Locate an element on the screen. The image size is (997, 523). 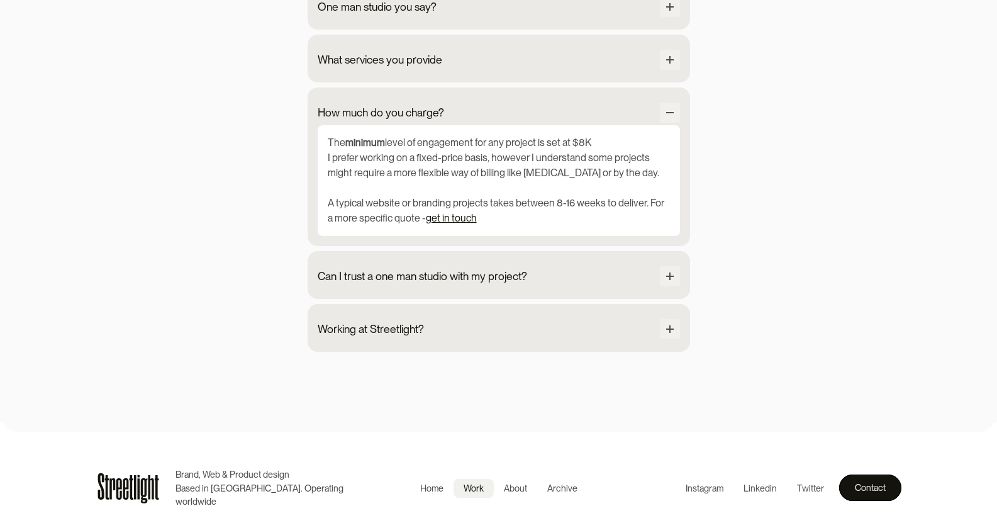
div: Twitter is located at coordinates (810, 488).